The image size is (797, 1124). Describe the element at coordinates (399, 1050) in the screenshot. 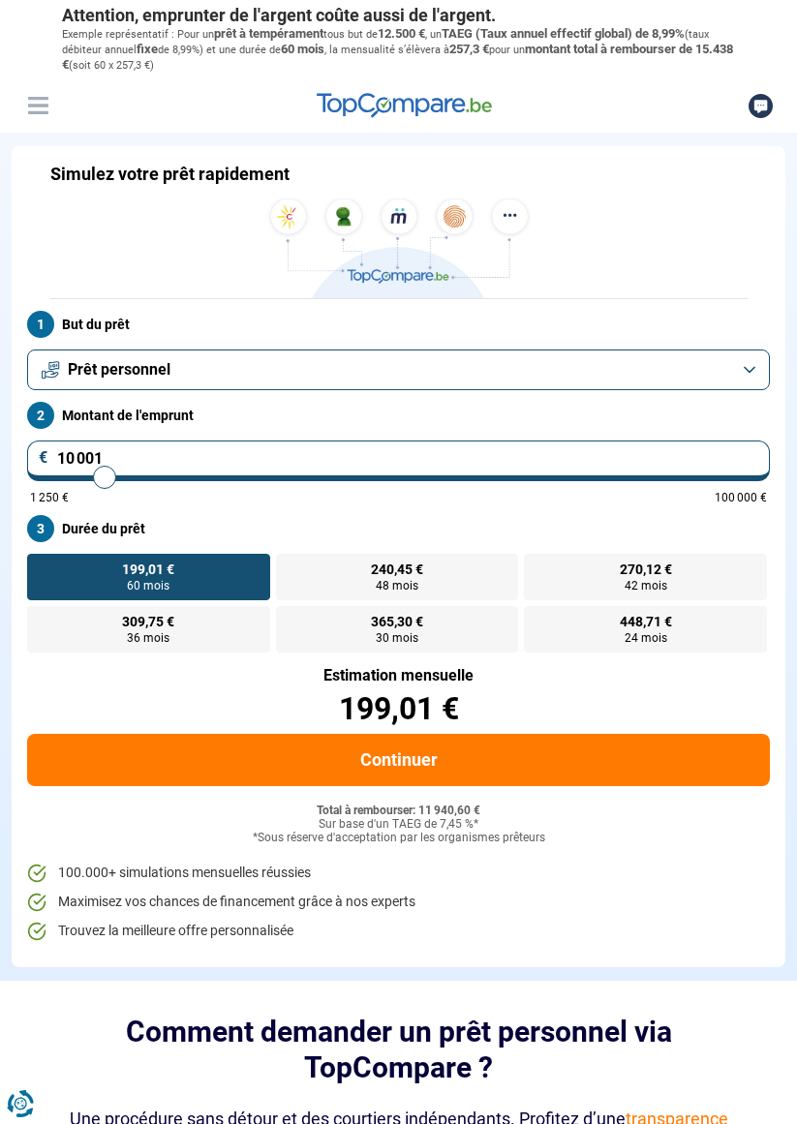

I see `h2: Comment demander un prêt personnel via TopCompare ?` at that location.